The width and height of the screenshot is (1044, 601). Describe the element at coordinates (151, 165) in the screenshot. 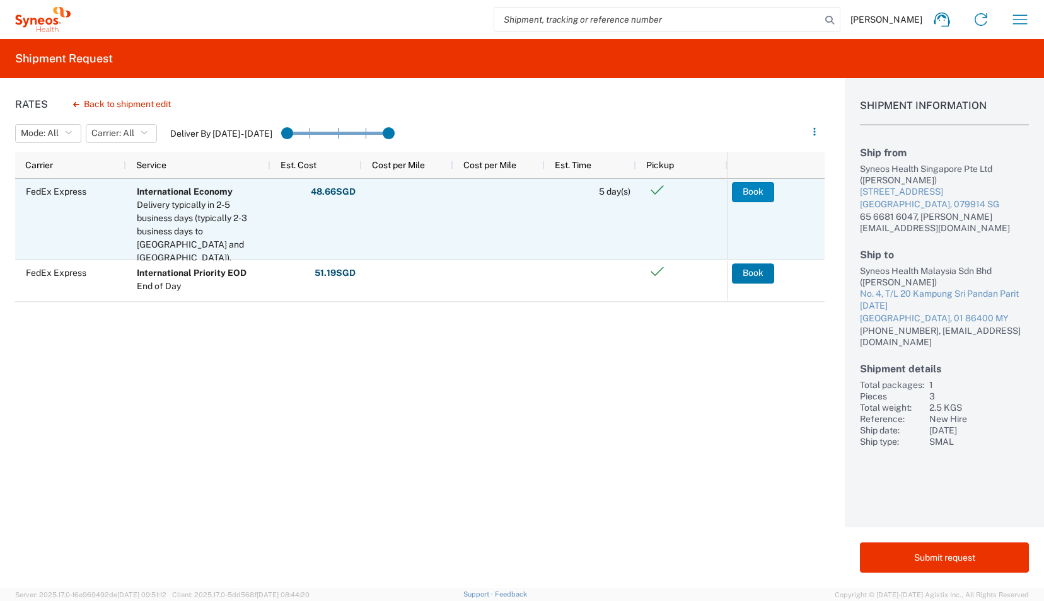

I see `span: Service` at that location.